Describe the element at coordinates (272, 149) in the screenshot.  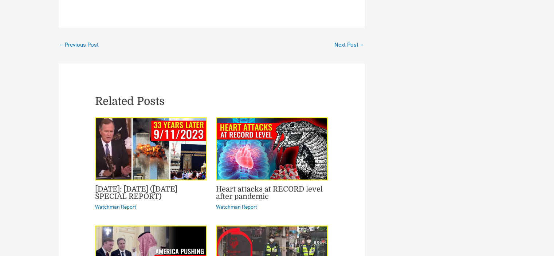
I see `a: Read more about Heart attacks at RECORD level after pandemic` at that location.